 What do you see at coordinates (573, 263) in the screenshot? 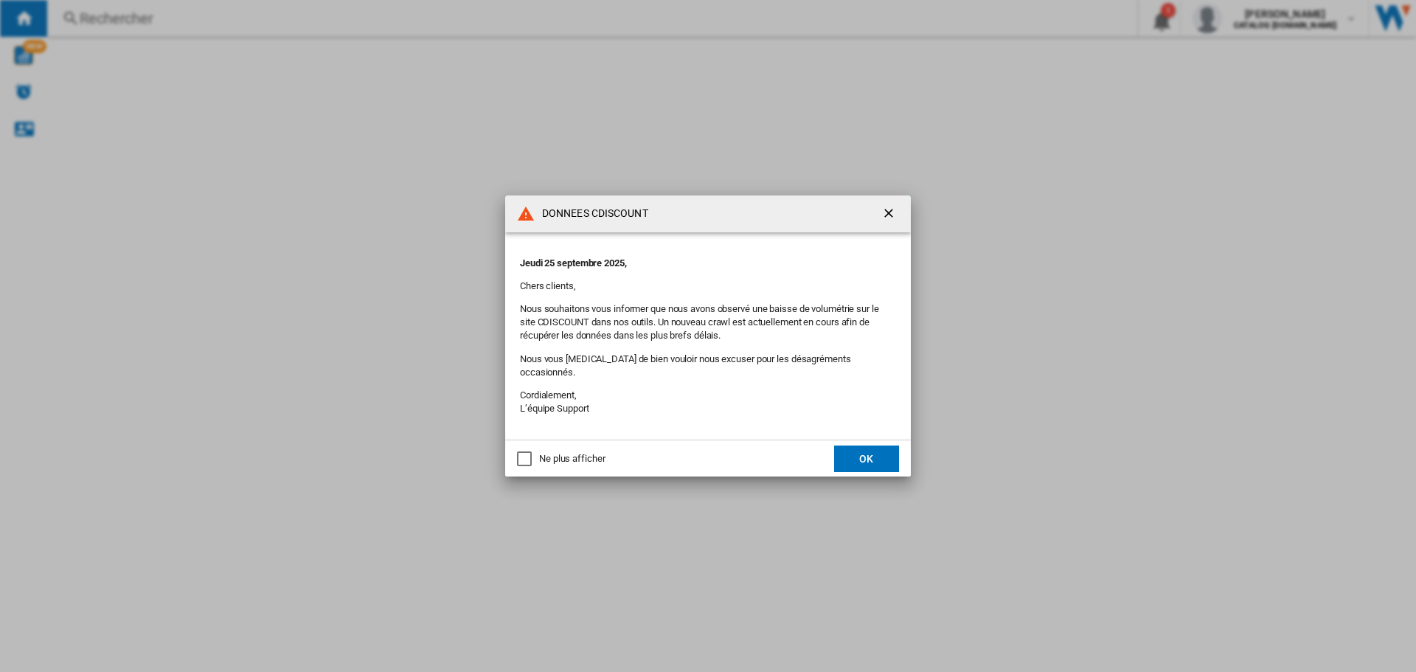
I see `strong: Jeudi 25 septembre 2025,` at bounding box center [573, 263].